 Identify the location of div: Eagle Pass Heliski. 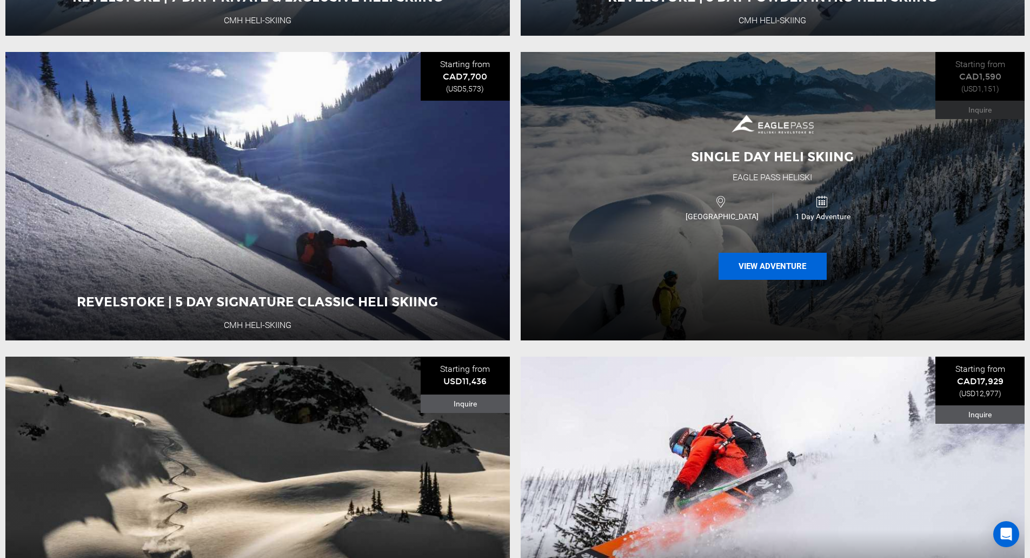
(772, 177).